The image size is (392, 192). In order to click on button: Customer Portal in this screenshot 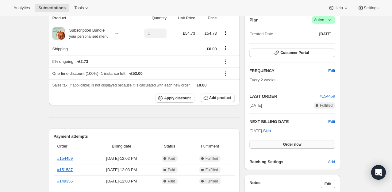, I will do `click(292, 53)`.